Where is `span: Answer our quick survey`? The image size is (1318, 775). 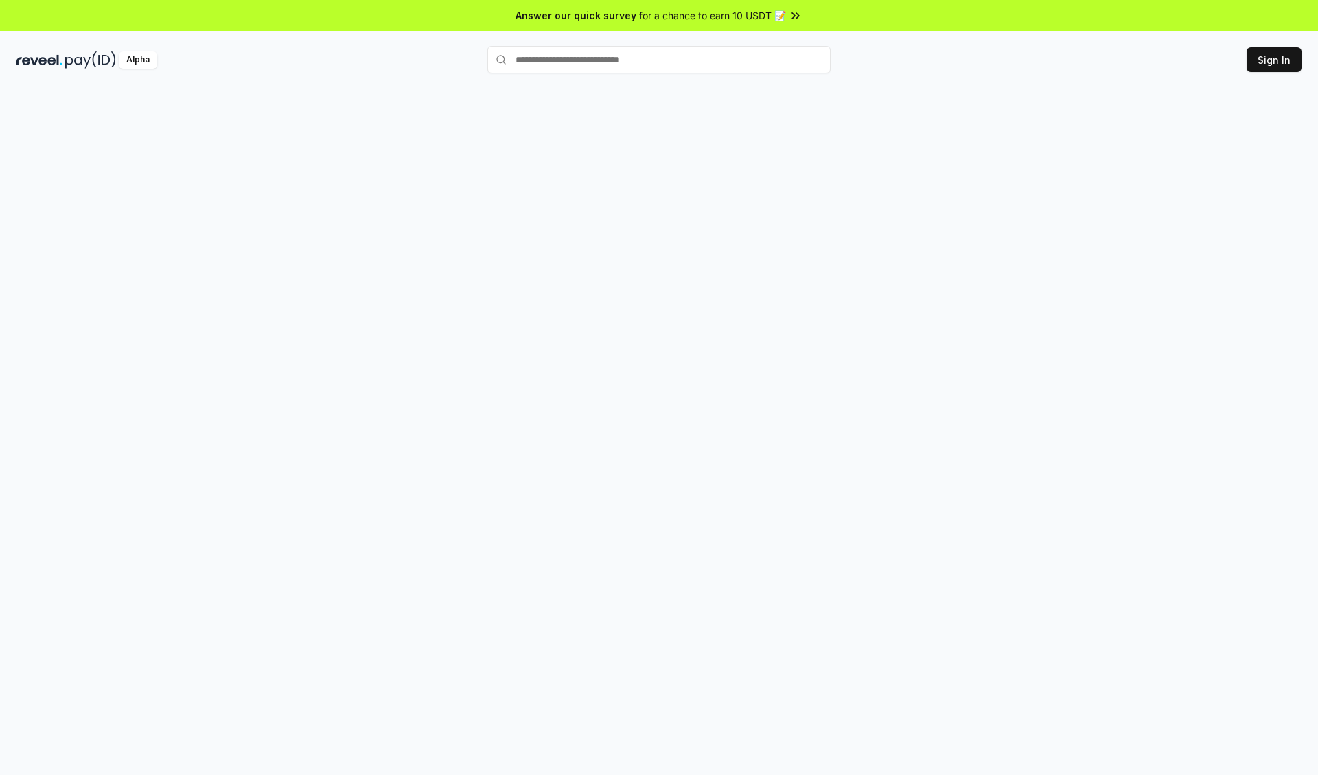
span: Answer our quick survey is located at coordinates (576, 15).